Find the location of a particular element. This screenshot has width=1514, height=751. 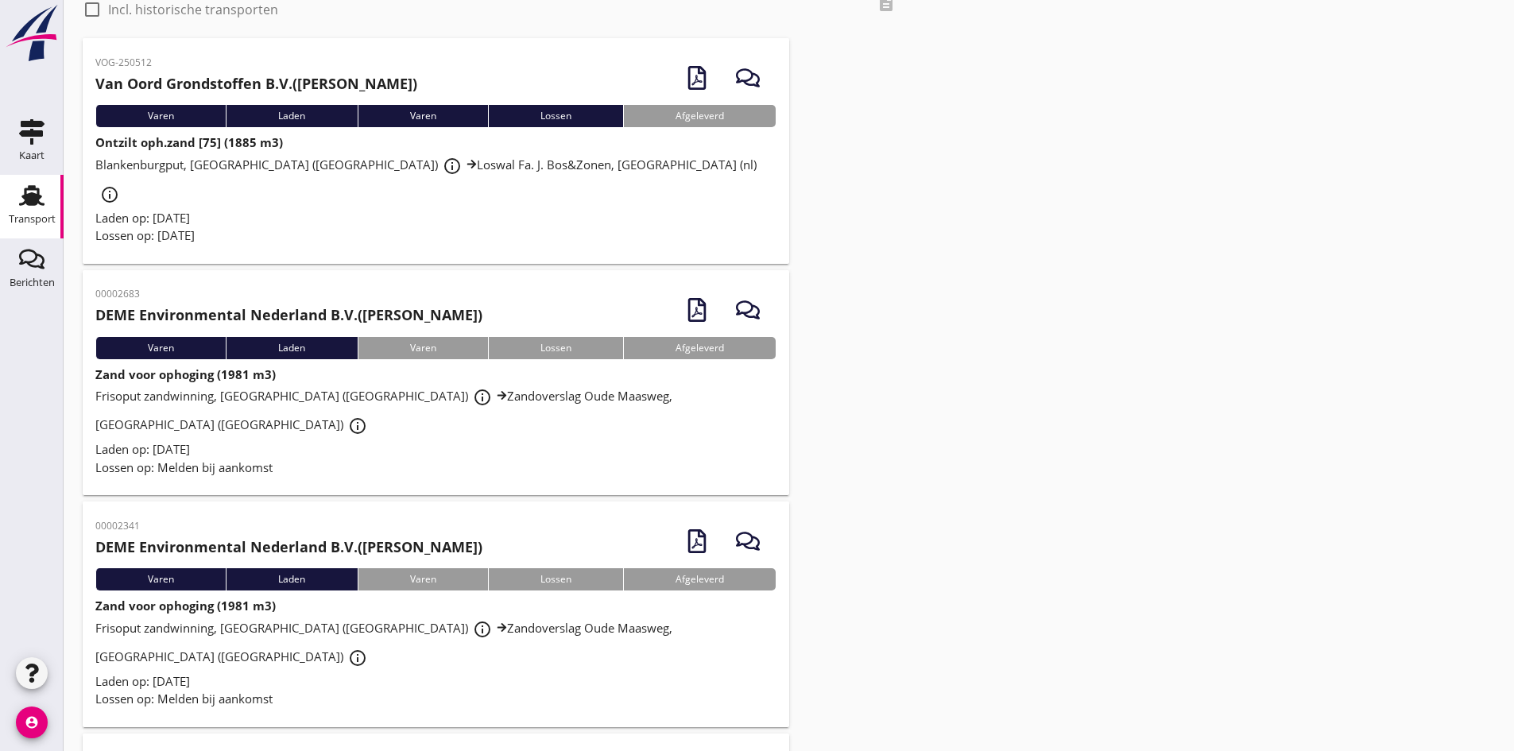

p: 00002683 is located at coordinates (289, 294).